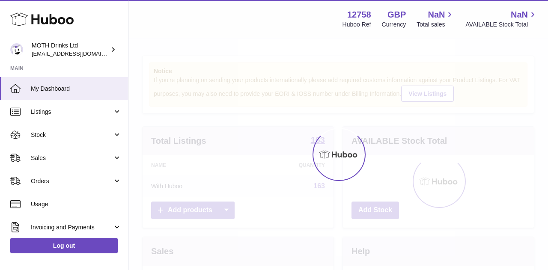 This screenshot has height=270, width=548. Describe the element at coordinates (76, 89) in the screenshot. I see `span: My Dashboard` at that location.